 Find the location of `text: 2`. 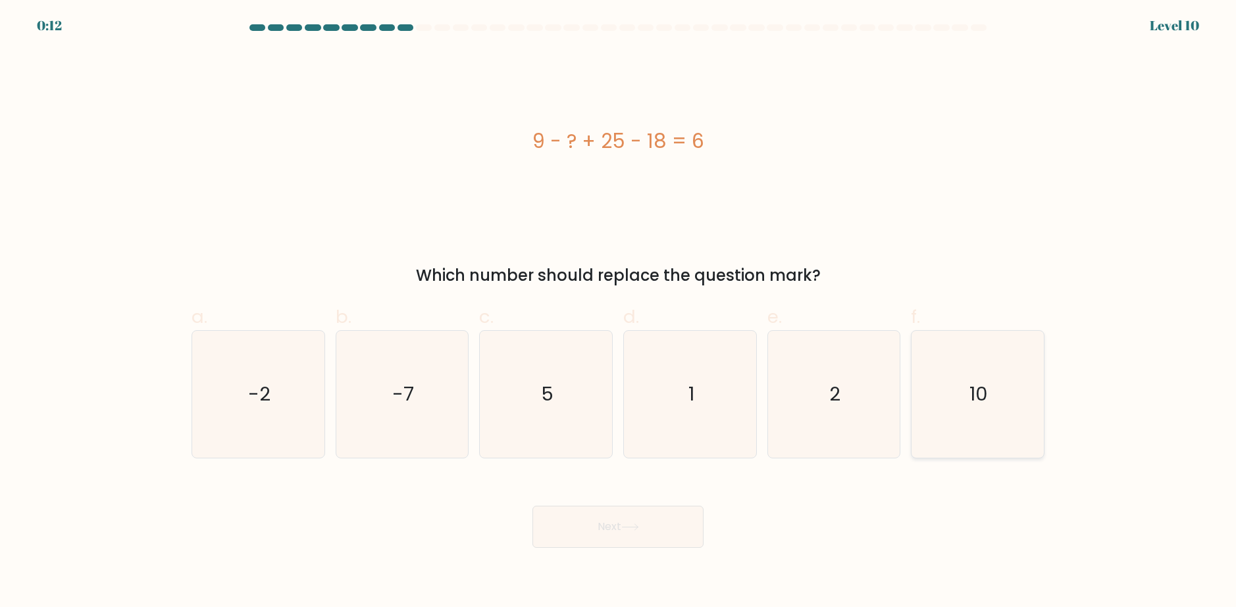

text: 2 is located at coordinates (834, 395).